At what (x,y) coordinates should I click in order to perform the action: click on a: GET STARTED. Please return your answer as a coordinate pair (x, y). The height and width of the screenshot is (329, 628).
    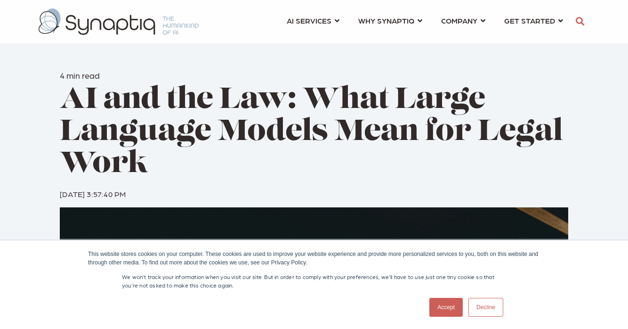
    Looking at the image, I should click on (533, 20).